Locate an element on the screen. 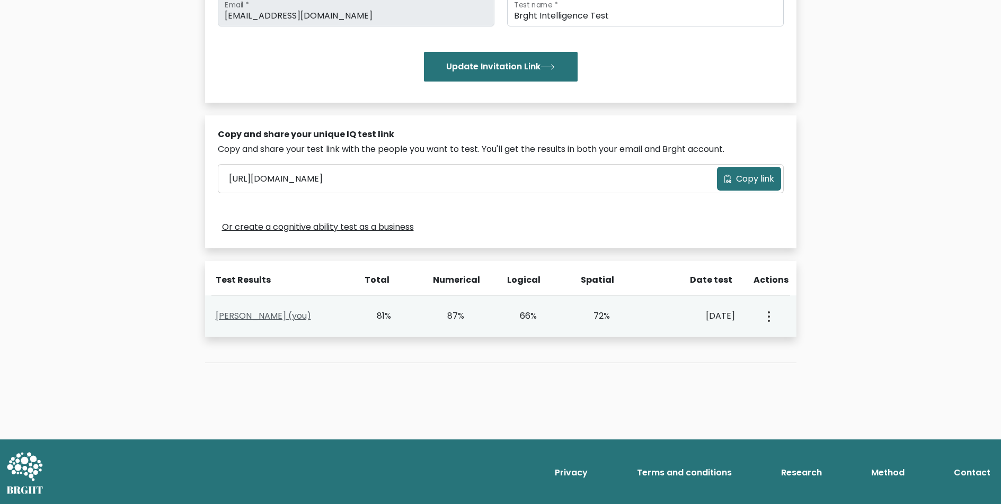  a: Research is located at coordinates (801, 473).